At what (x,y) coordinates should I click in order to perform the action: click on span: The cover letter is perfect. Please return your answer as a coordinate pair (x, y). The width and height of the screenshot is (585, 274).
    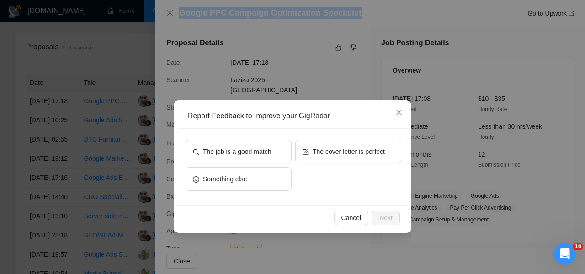
    Looking at the image, I should click on (349, 152).